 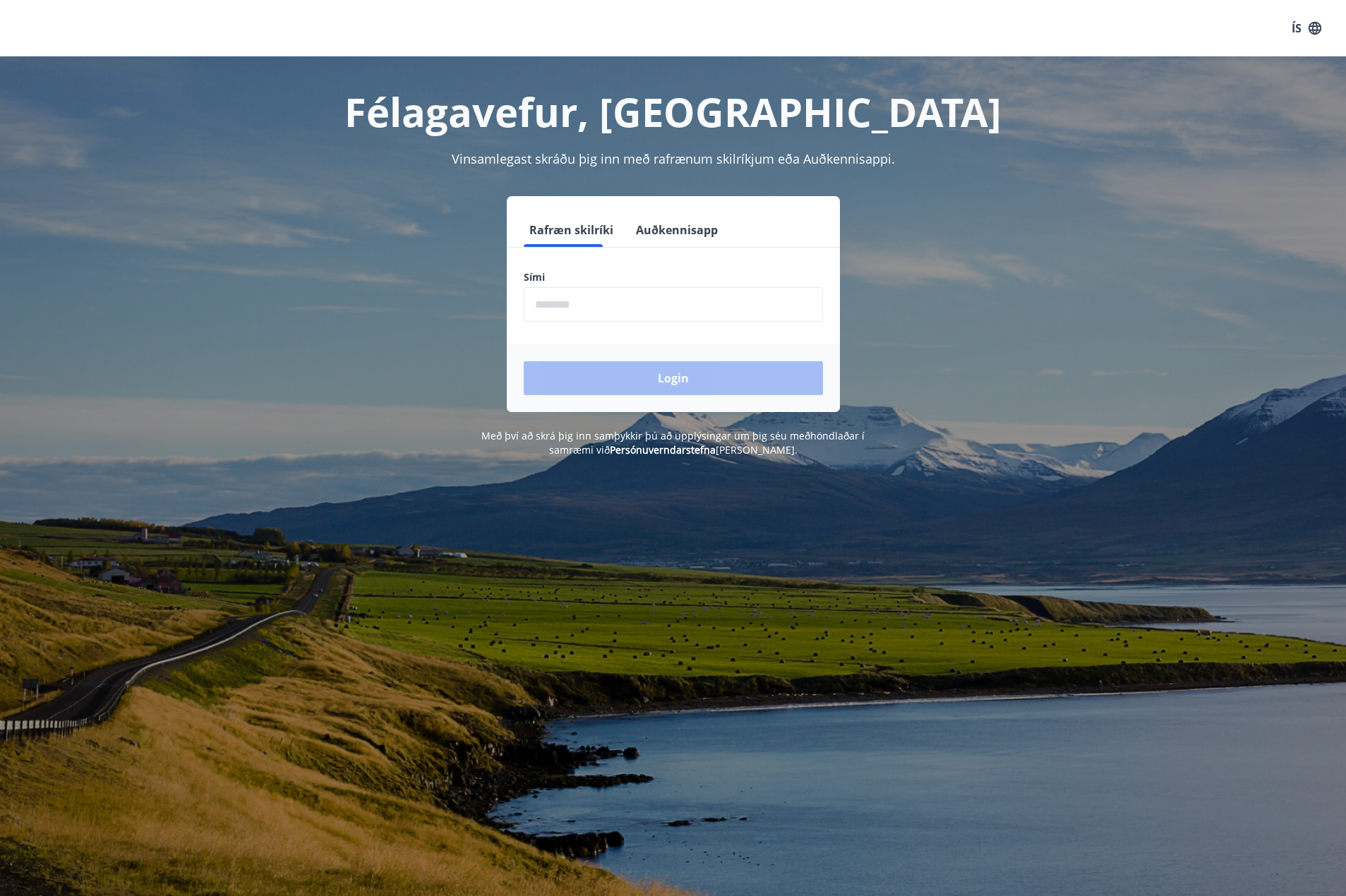 I want to click on button: ÍS, so click(x=1306, y=28).